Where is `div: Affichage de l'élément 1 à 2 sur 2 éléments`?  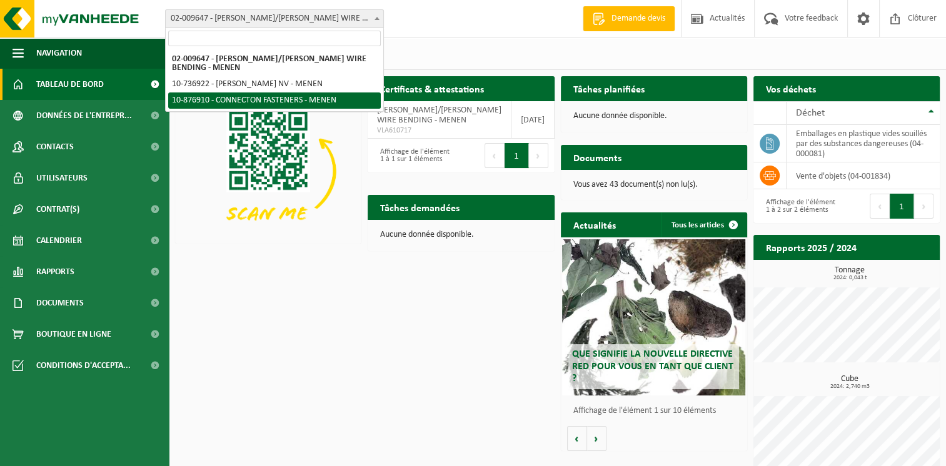 div: Affichage de l'élément 1 à 2 sur 2 éléments is located at coordinates (799, 206).